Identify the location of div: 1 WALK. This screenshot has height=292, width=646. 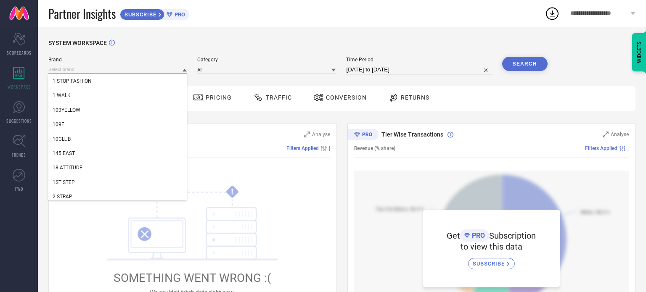
(117, 95).